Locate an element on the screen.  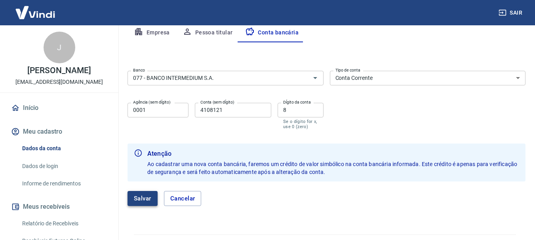
button: Meu cadastro is located at coordinates (59, 132).